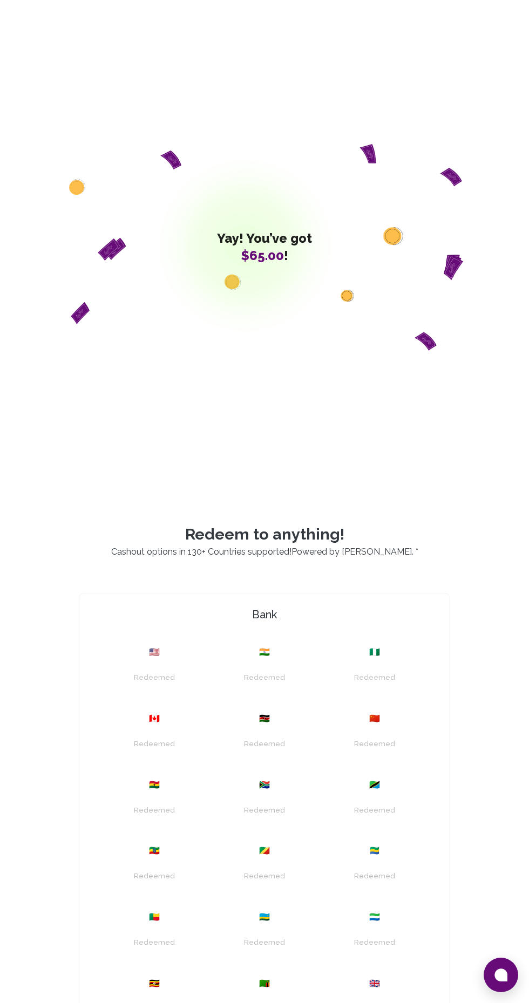 Image resolution: width=529 pixels, height=1003 pixels. Describe the element at coordinates (501, 975) in the screenshot. I see `button: Open chat window` at that location.